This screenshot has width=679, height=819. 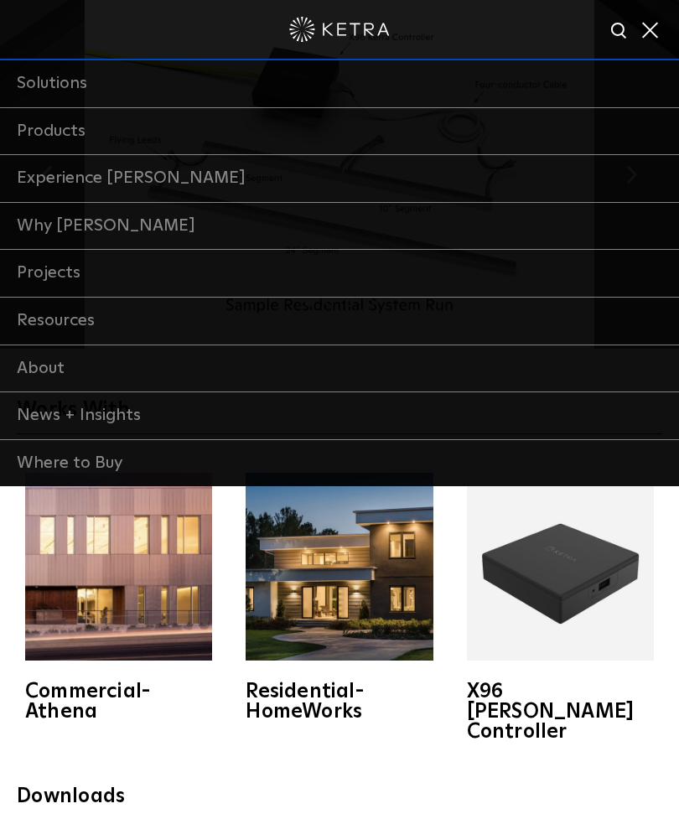 I want to click on img: ketra-logo-2019-white, so click(x=339, y=29).